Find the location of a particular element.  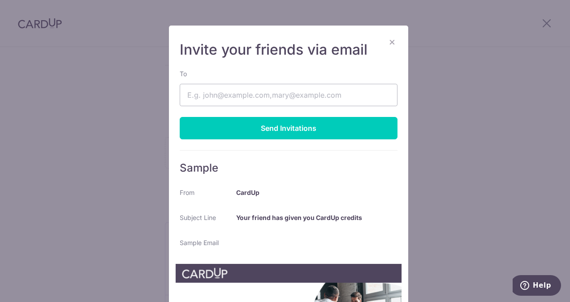

input: E.g. john@example.com,mary@example.com is located at coordinates (289, 95).